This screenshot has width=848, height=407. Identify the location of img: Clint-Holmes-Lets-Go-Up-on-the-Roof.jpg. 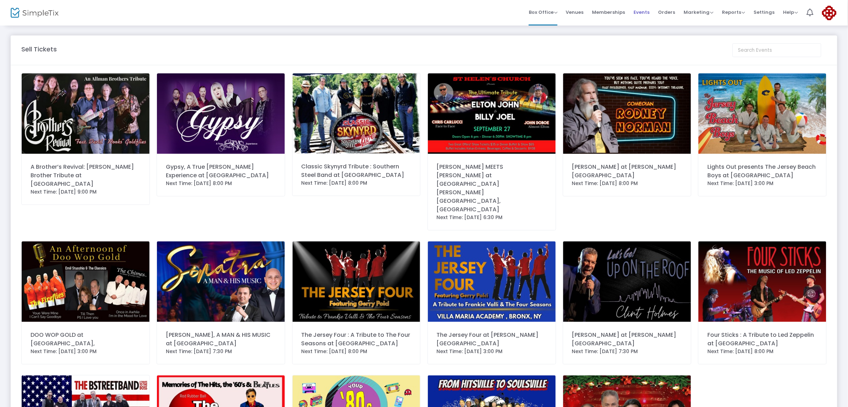
(627, 282).